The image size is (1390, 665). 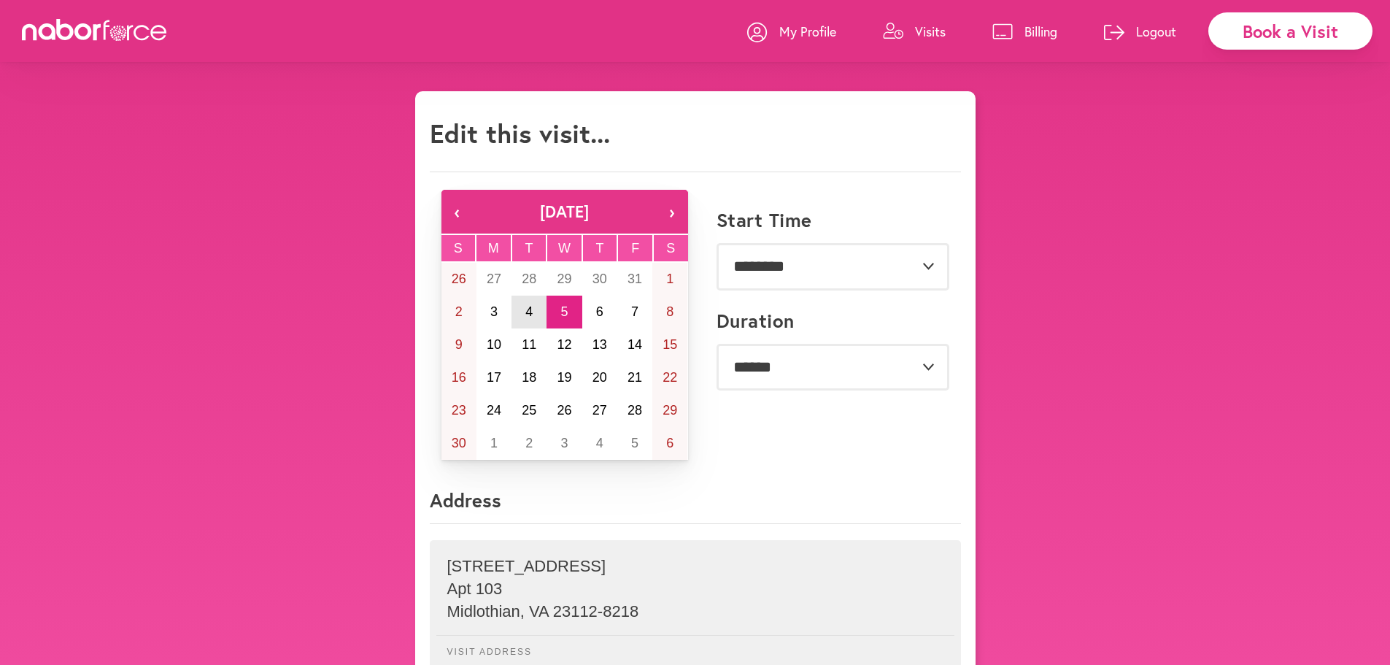 What do you see at coordinates (529, 344) in the screenshot?
I see `abbr: November 11, 2025` at bounding box center [529, 344].